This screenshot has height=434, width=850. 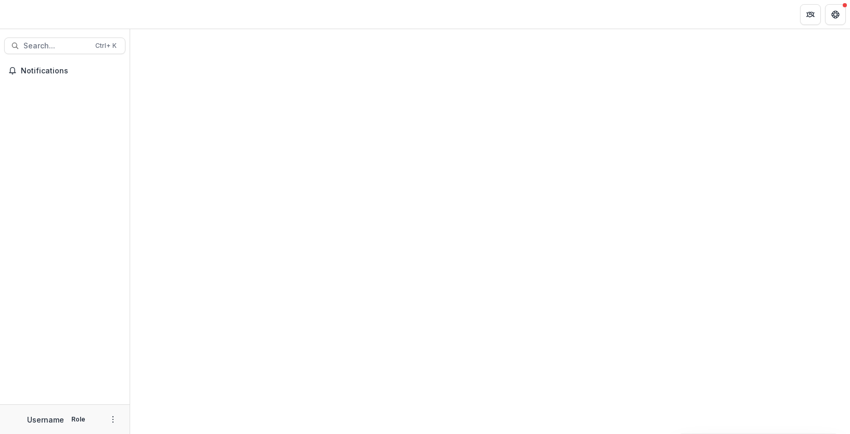 I want to click on button: Get Help, so click(x=836, y=15).